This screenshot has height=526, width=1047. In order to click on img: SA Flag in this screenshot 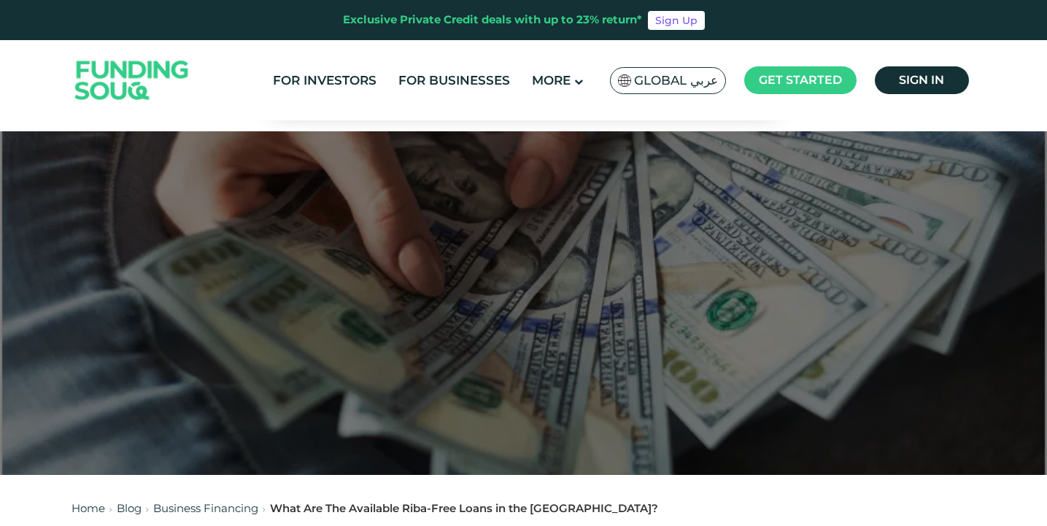, I will do `click(625, 80)`.